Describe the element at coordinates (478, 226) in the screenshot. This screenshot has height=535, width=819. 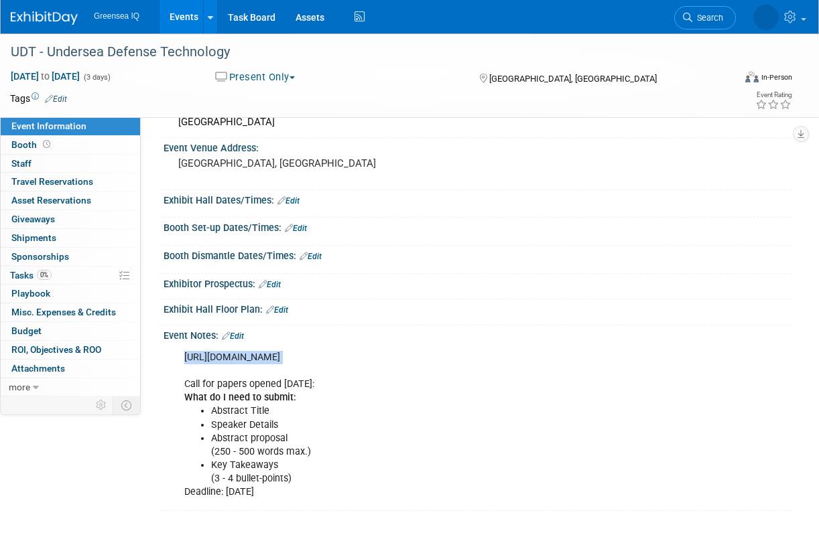
I see `div: Booth Set-up Dates/Times:` at that location.